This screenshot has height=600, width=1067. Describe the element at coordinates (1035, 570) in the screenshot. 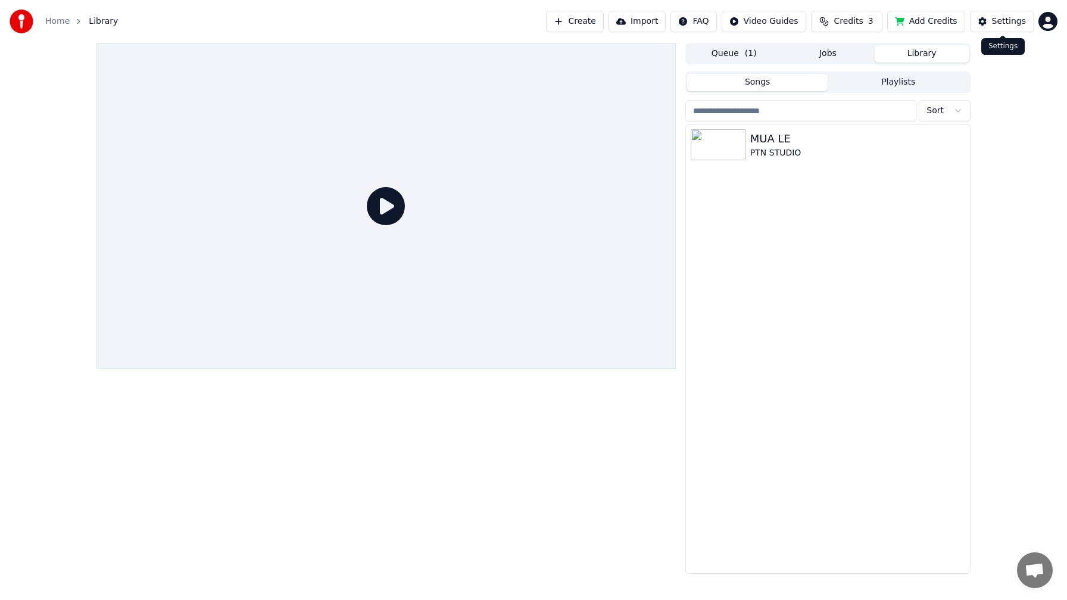

I see `div: Open chat` at that location.